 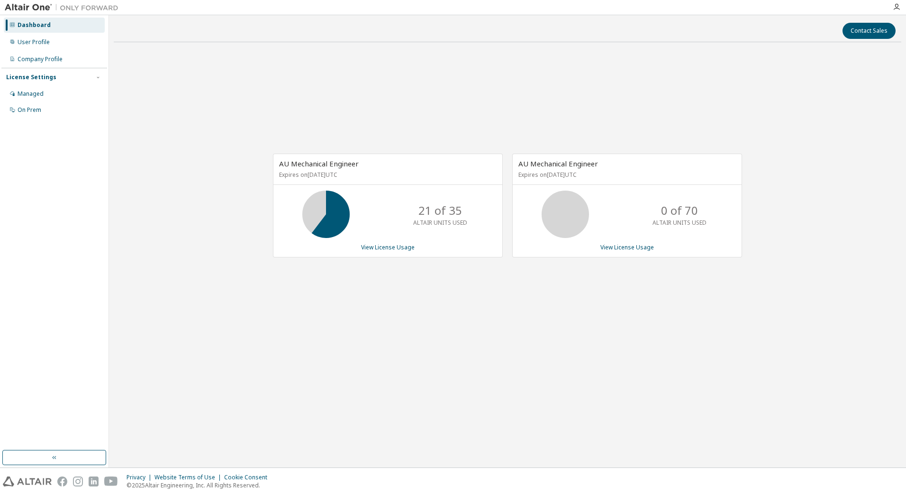 What do you see at coordinates (40, 59) in the screenshot?
I see `div: Company Profile` at bounding box center [40, 59].